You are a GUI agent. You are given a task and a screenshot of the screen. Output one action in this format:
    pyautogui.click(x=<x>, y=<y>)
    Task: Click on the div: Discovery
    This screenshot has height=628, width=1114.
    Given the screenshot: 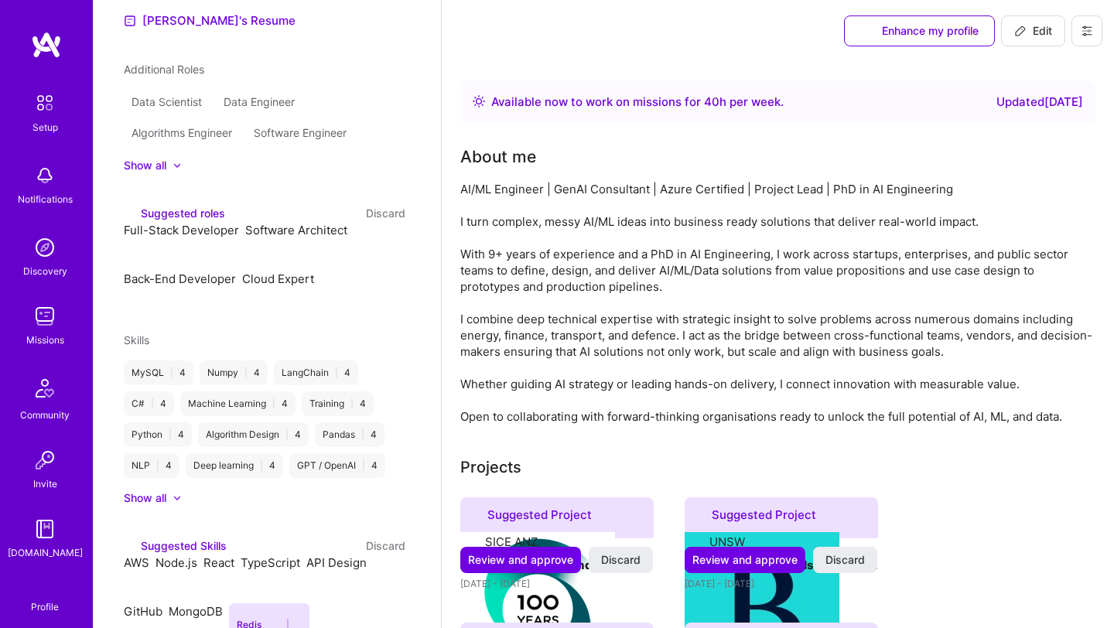 What is the action you would take?
    pyautogui.click(x=45, y=271)
    